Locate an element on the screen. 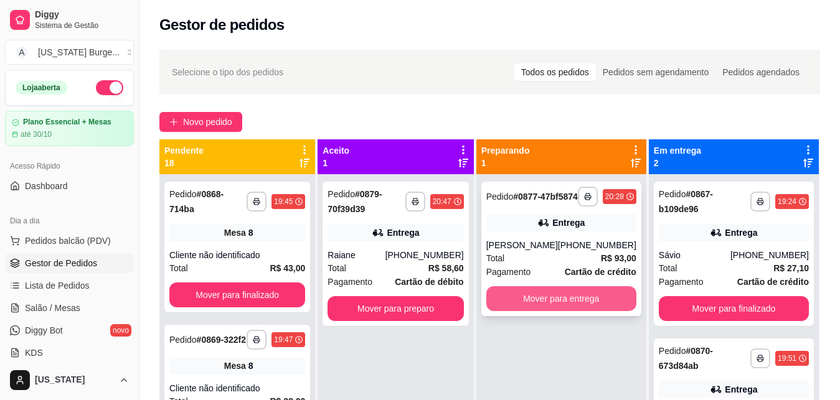  a: Lista de Pedidos is located at coordinates (69, 286).